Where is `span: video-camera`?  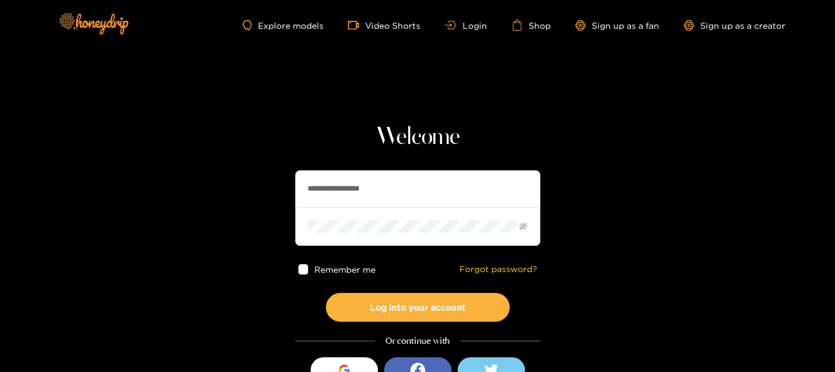
span: video-camera is located at coordinates (357, 25).